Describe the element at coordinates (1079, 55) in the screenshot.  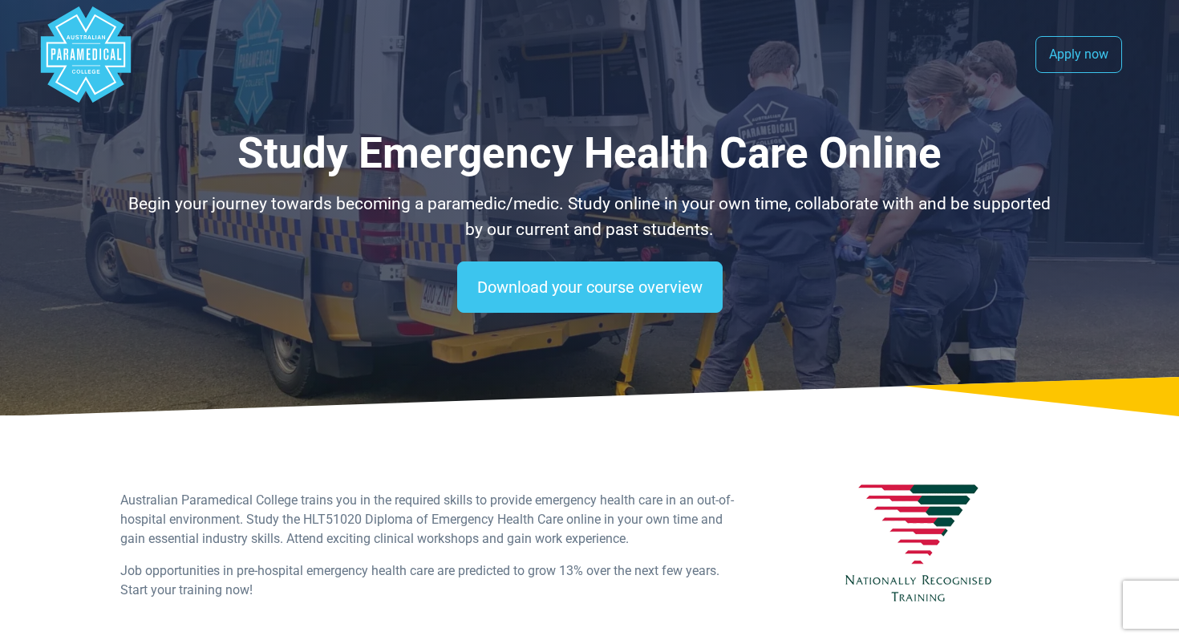
I see `a: Apply now` at that location.